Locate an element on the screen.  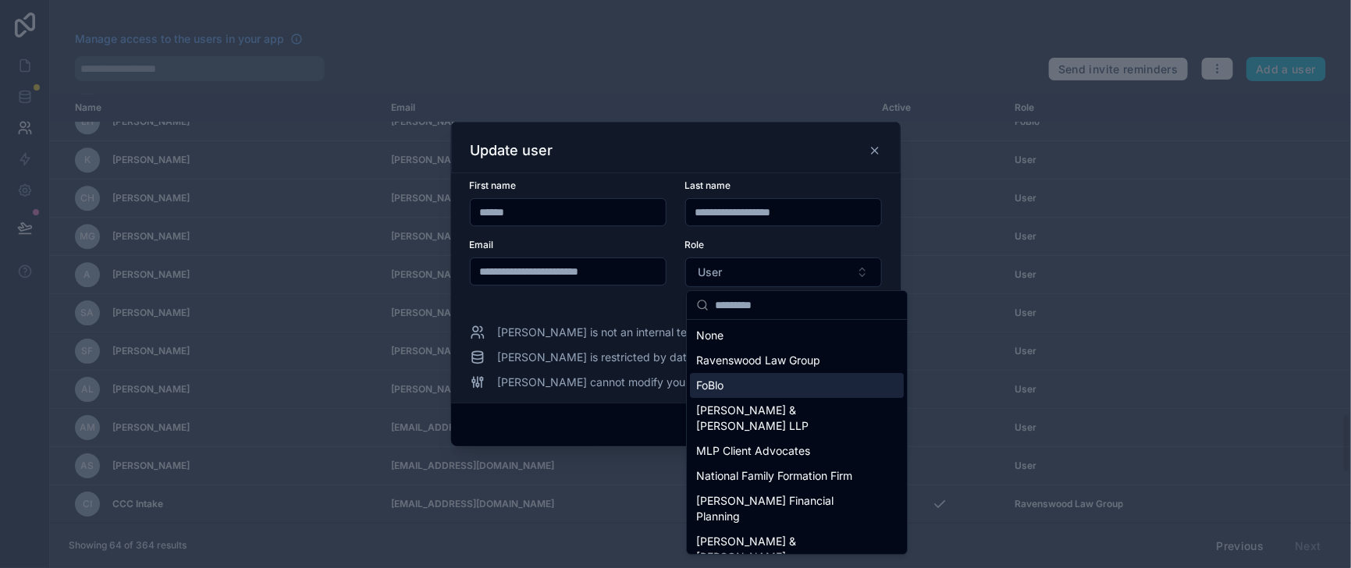
div: None is located at coordinates (797, 336).